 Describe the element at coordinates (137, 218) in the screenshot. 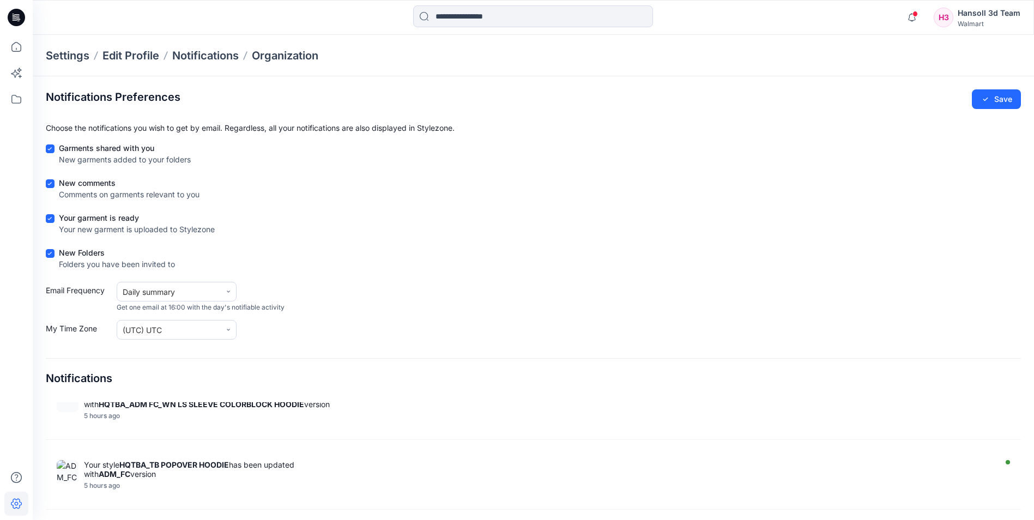

I see `div: Your garment is ready` at that location.